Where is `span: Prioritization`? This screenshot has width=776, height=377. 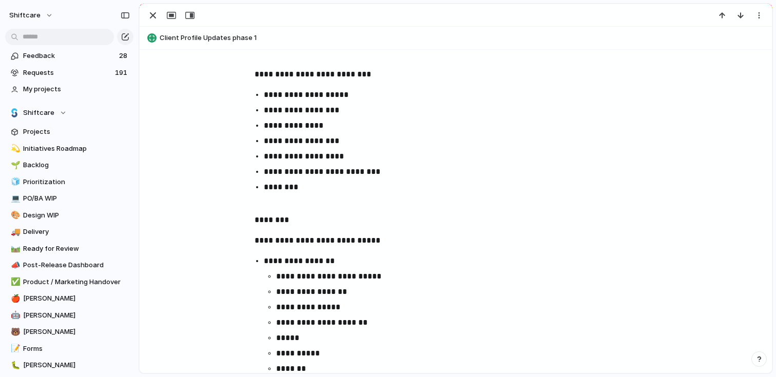
span: Prioritization is located at coordinates (76, 182).